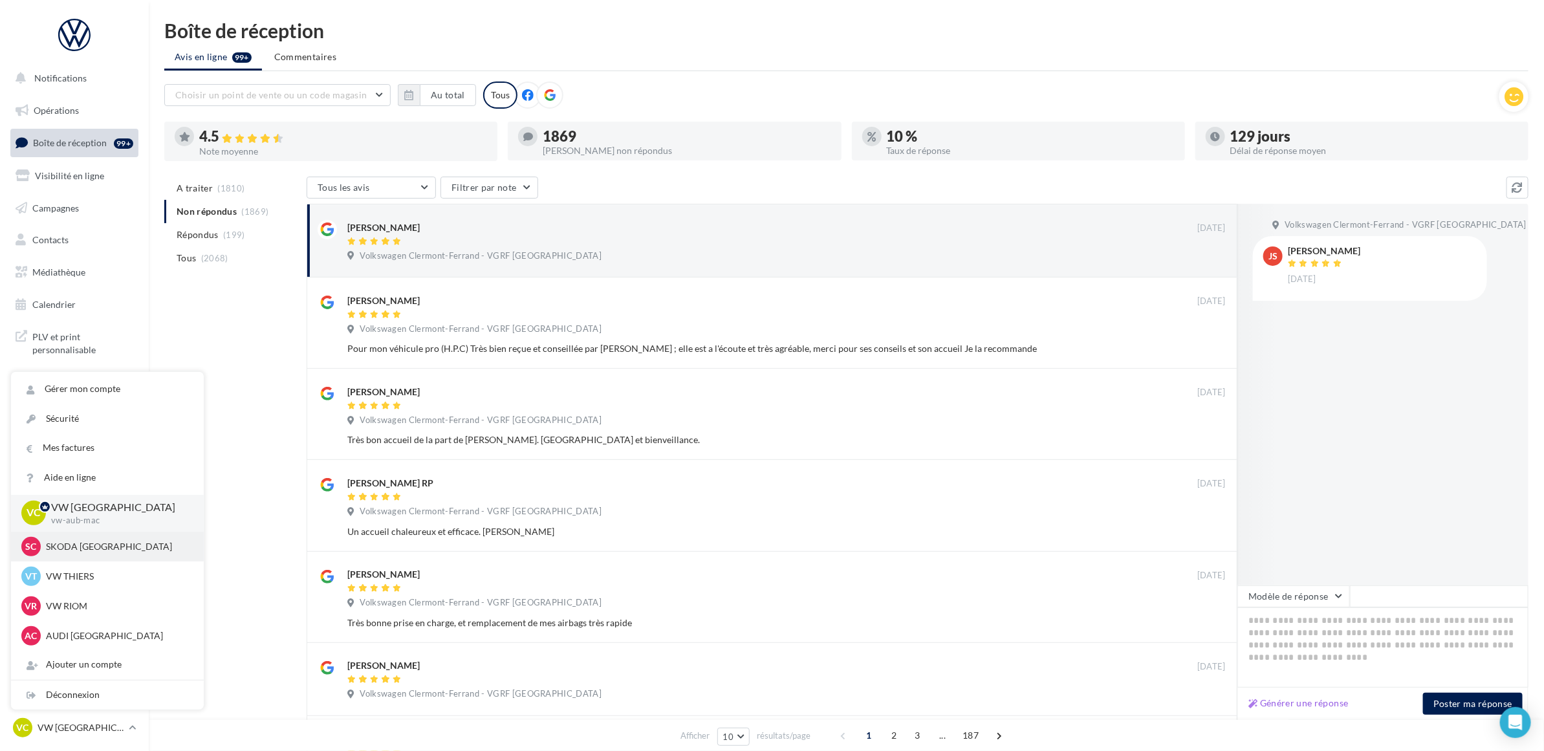 The width and height of the screenshot is (1544, 751). Describe the element at coordinates (107, 695) in the screenshot. I see `div: Déconnexion` at that location.